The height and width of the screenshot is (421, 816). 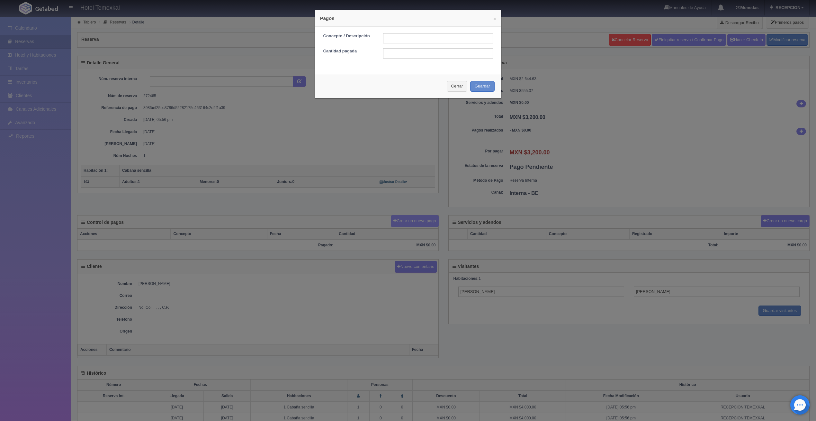 I want to click on button: Guardar, so click(x=482, y=86).